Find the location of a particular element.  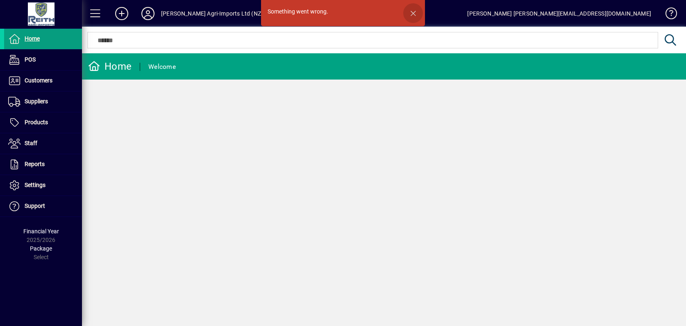

a: Support is located at coordinates (43, 206).